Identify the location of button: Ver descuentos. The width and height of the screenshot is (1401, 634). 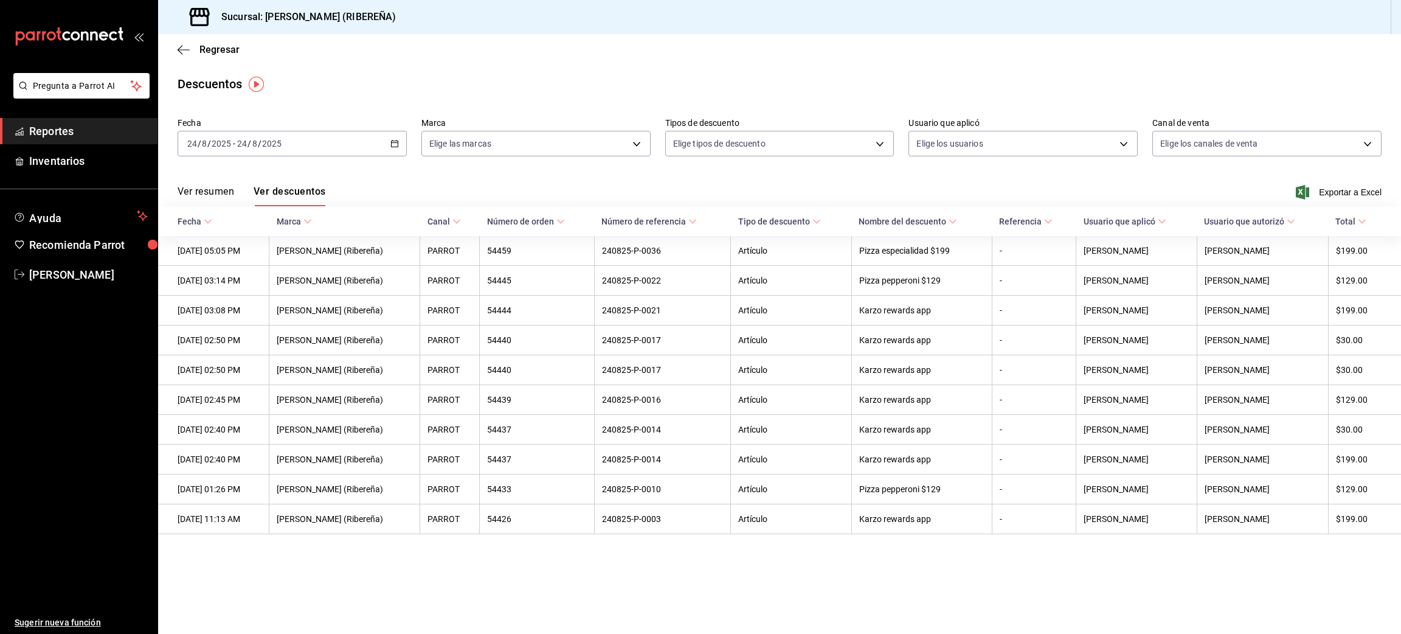
(289, 196).